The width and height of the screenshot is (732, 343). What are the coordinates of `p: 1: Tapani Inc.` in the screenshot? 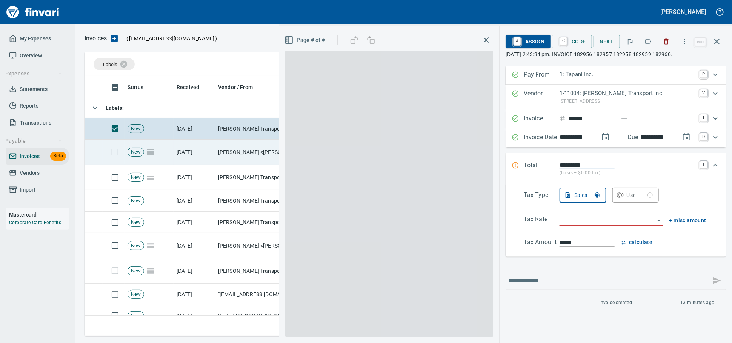 It's located at (627, 74).